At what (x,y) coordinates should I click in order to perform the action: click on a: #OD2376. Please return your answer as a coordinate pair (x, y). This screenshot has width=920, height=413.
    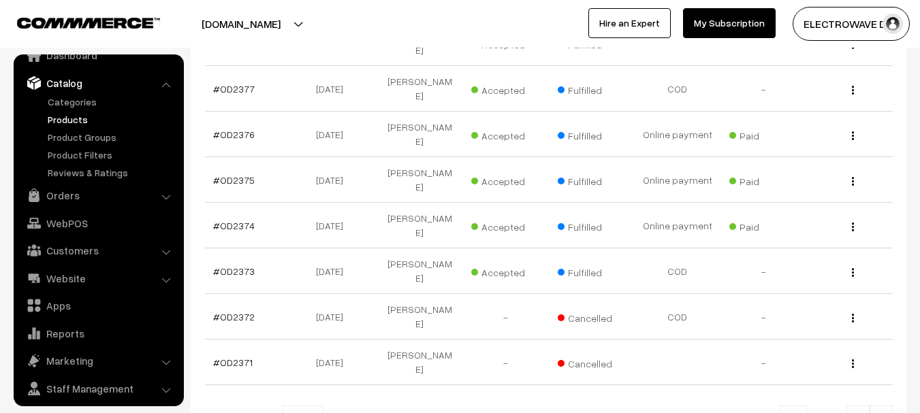
    Looking at the image, I should click on (234, 134).